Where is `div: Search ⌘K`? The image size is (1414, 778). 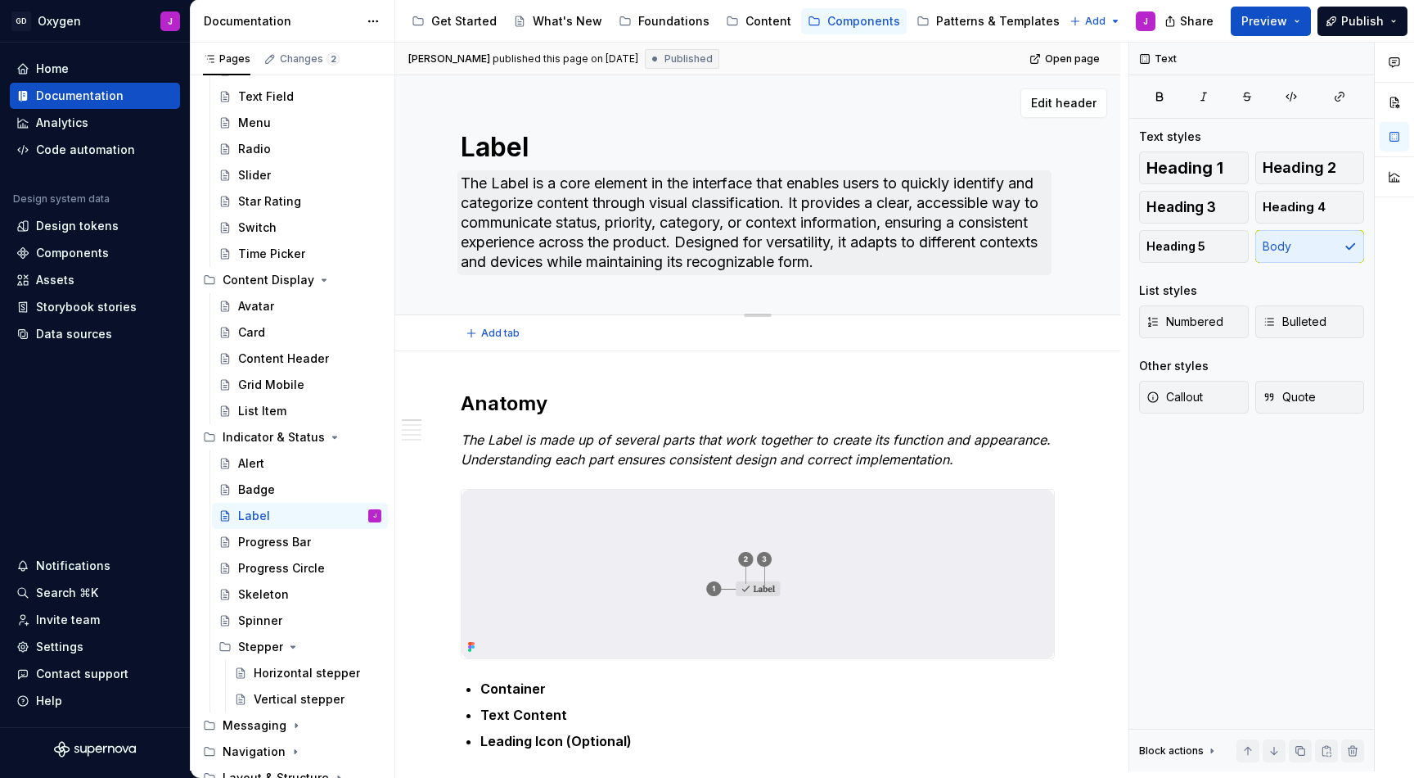 div: Search ⌘K is located at coordinates (67, 593).